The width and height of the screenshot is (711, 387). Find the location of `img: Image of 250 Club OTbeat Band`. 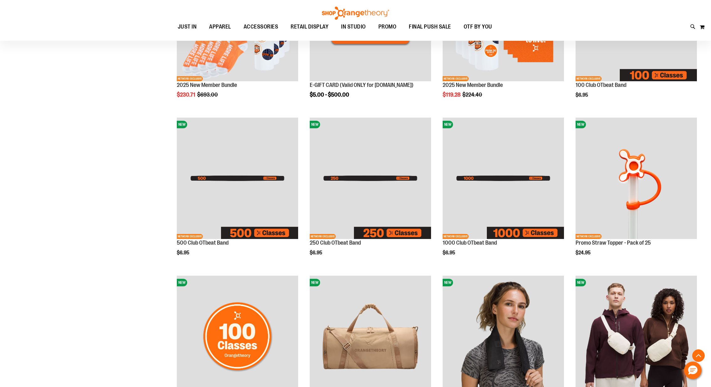

img: Image of 250 Club OTbeat Band is located at coordinates (370, 178).